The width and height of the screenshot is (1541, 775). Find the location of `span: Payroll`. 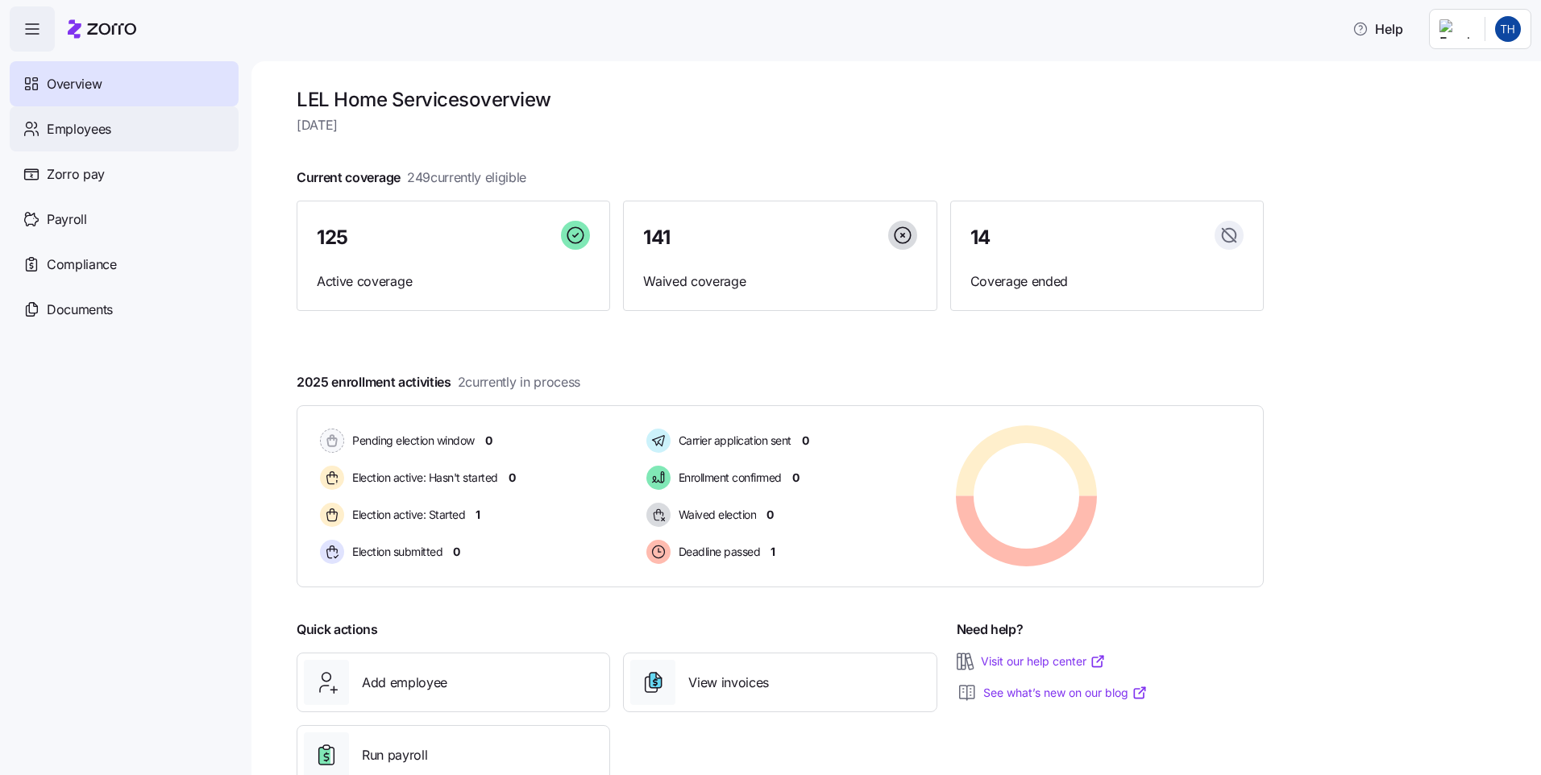

span: Payroll is located at coordinates (67, 219).